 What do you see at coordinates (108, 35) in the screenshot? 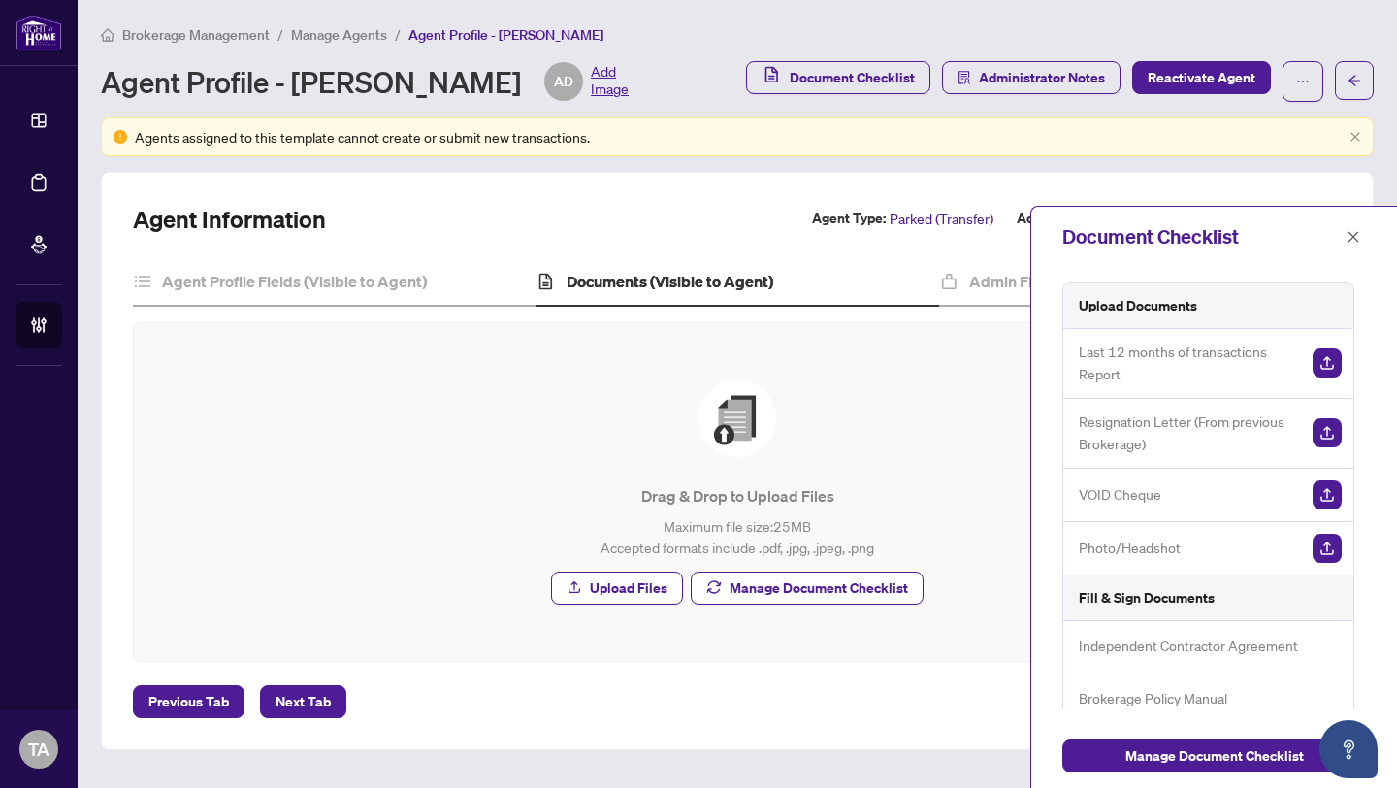
I see `span: home` at bounding box center [108, 35].